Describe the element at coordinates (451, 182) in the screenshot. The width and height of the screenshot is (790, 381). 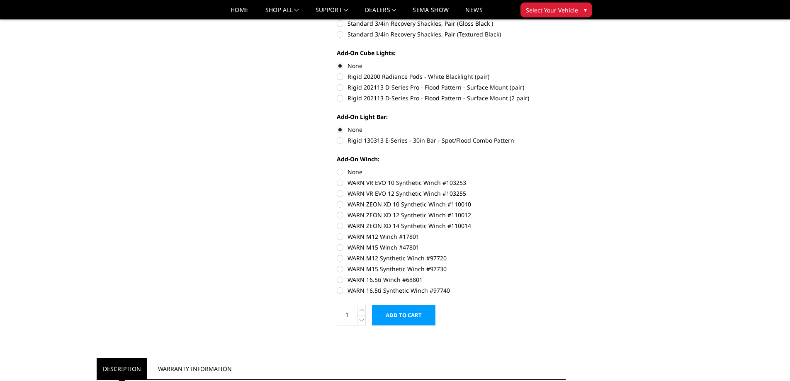
I see `label: WARN VR EVO 10 Synthetic Winch #103253` at that location.